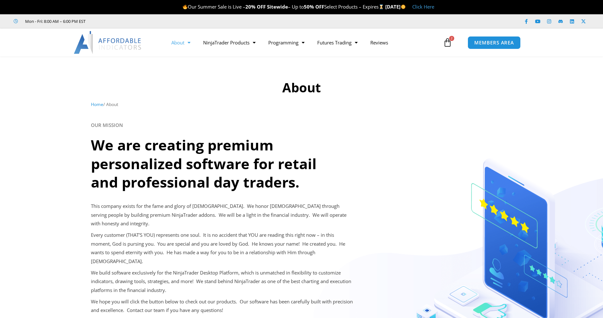  Describe the element at coordinates (303, 43) in the screenshot. I see `nav: Menu` at that location.